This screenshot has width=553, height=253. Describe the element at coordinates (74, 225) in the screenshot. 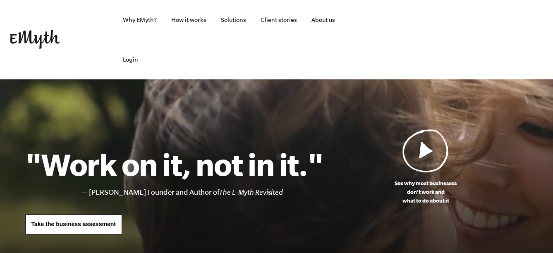

I see `a: Take the business assessment` at that location.